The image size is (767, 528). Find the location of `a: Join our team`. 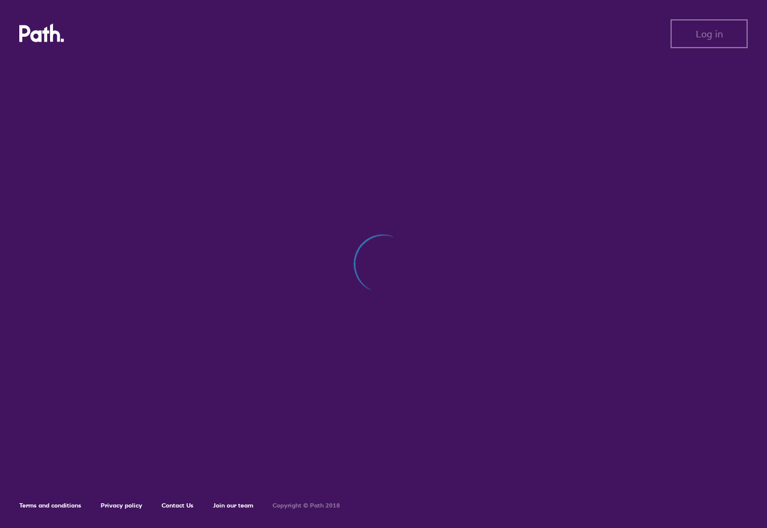

a: Join our team is located at coordinates (233, 505).